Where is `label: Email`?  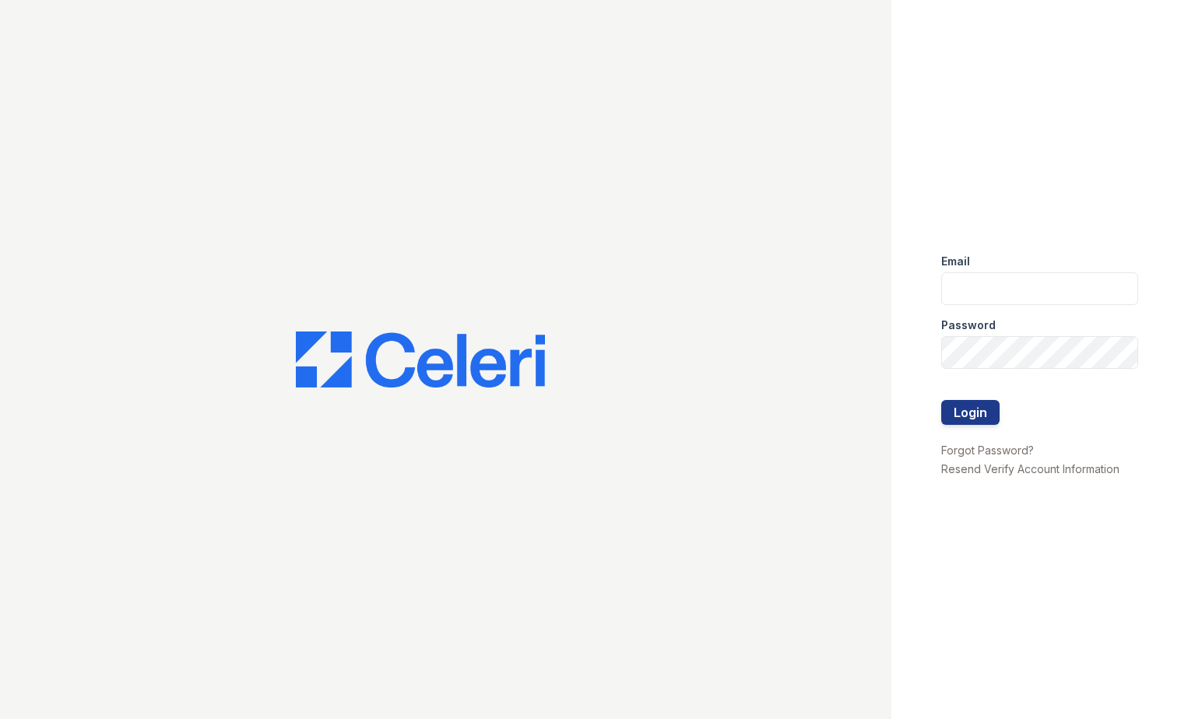 label: Email is located at coordinates (955, 261).